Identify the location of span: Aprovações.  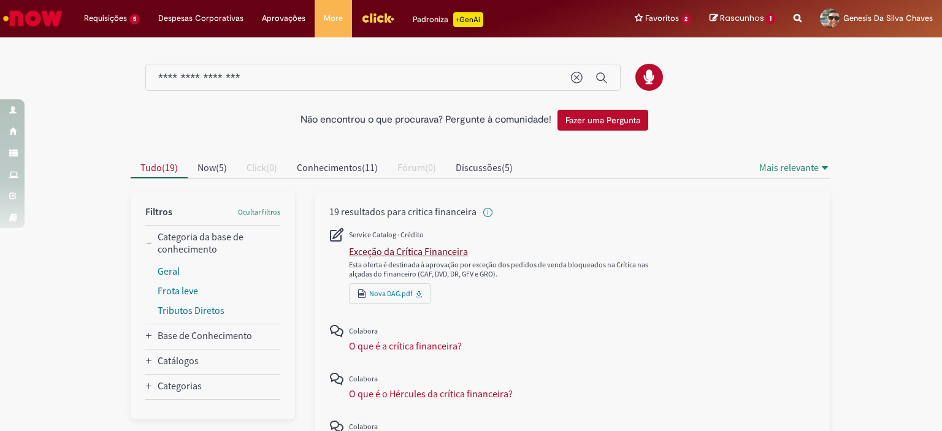
(283, 18).